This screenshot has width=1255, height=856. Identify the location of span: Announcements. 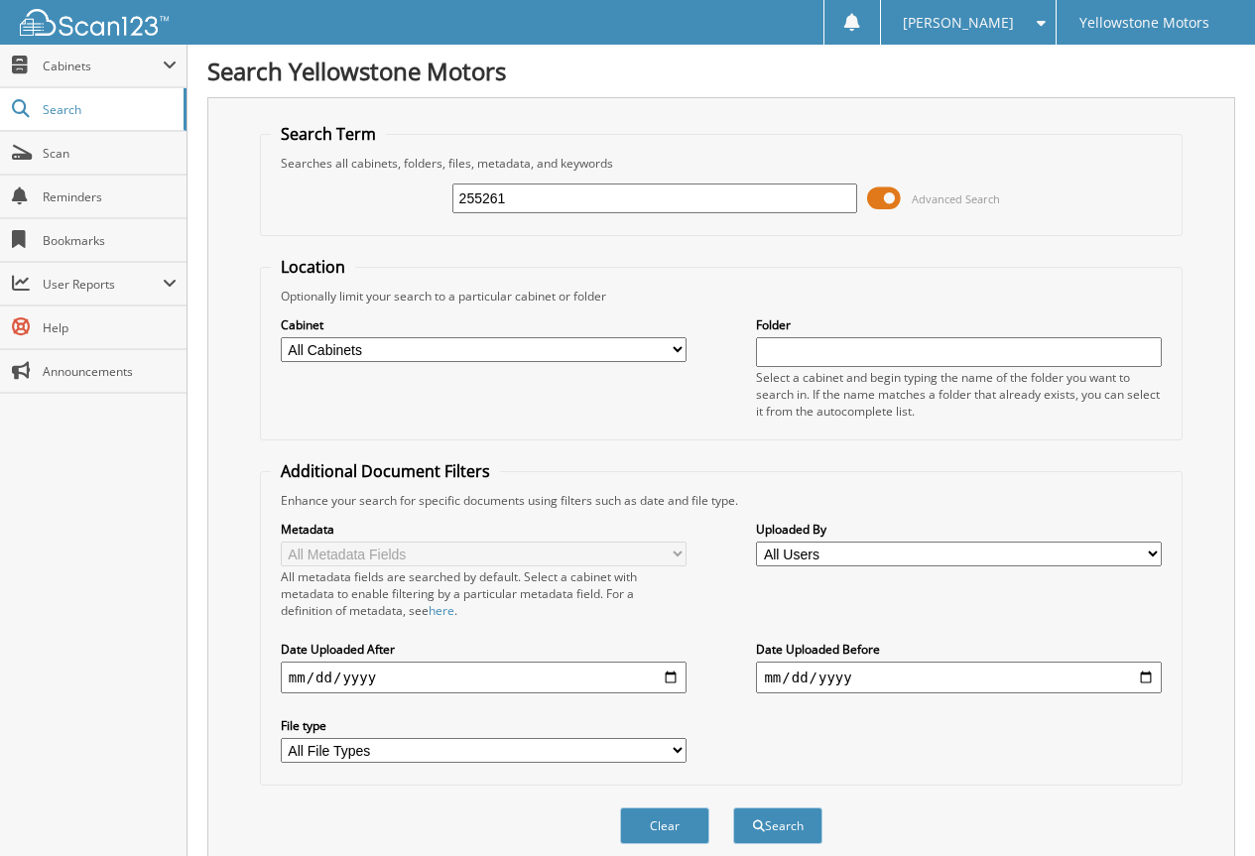
(109, 371).